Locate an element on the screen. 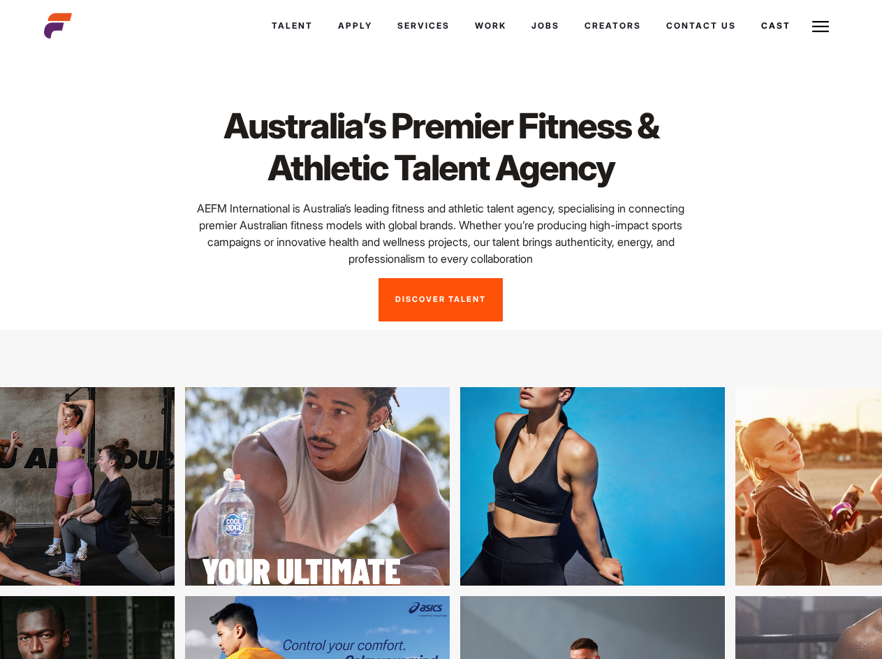 The height and width of the screenshot is (659, 882). img: Burger icon is located at coordinates (821, 27).